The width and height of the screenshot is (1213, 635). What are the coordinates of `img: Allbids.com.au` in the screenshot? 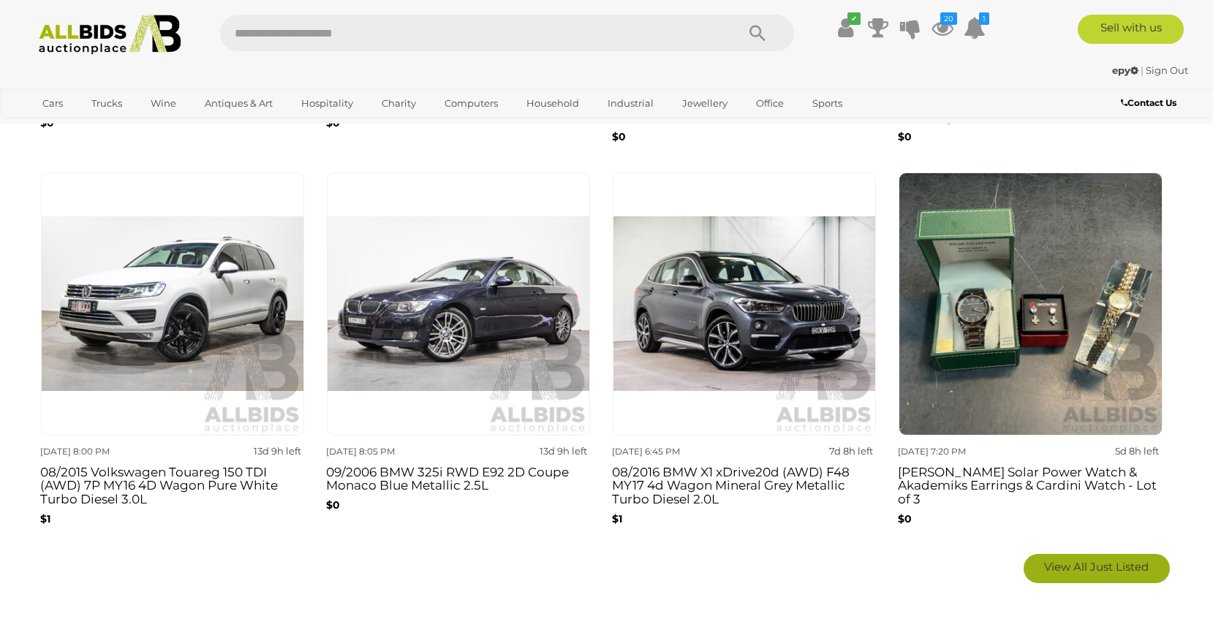 It's located at (110, 34).